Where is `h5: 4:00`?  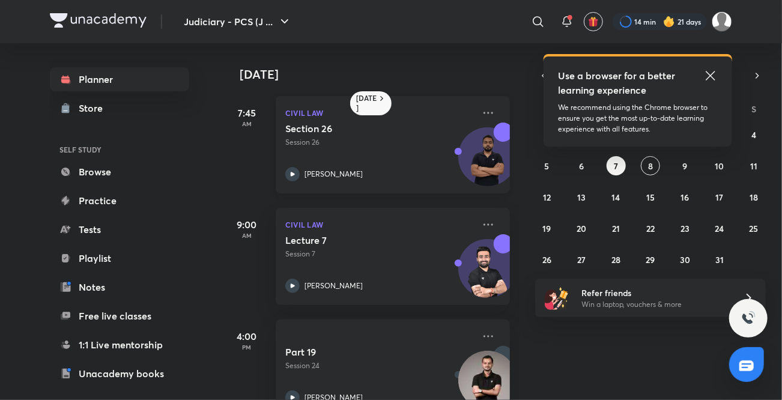 h5: 4:00 is located at coordinates (247, 336).